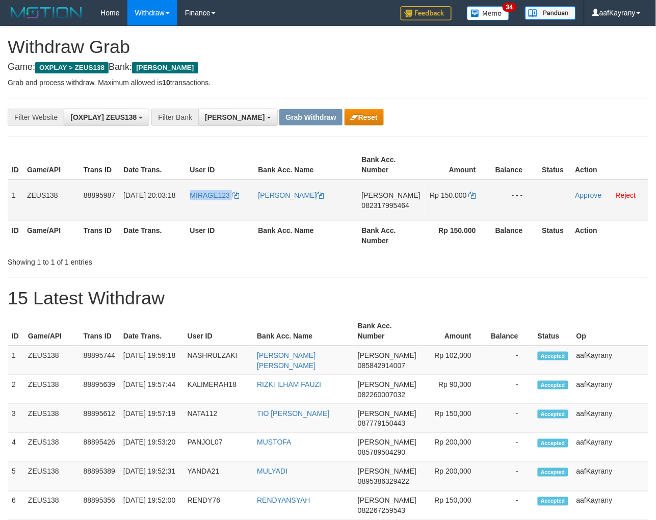 The width and height of the screenshot is (656, 520). What do you see at coordinates (385, 205) in the screenshot?
I see `span: Copy 082317995464 to clipboard` at bounding box center [385, 205].